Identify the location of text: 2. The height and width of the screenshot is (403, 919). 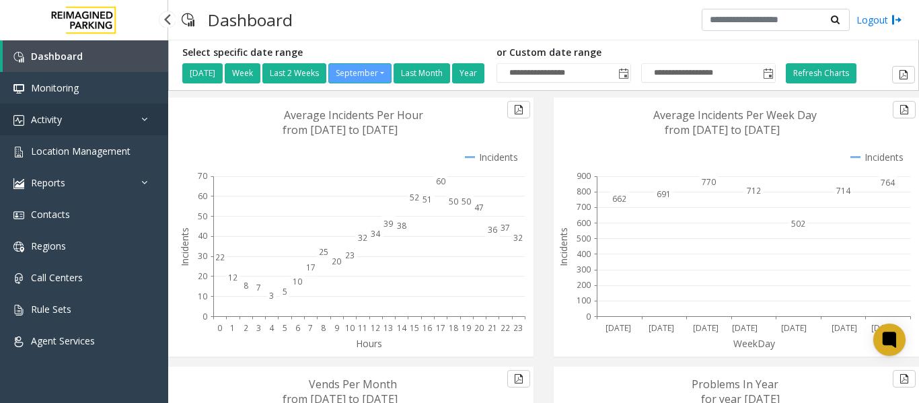
(245, 327).